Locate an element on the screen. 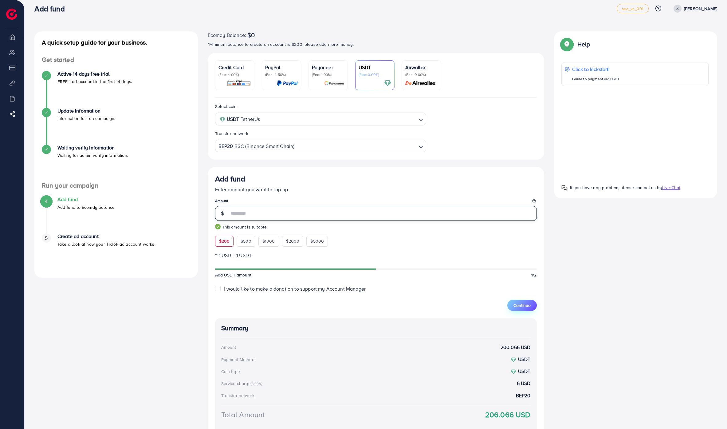 This screenshot has height=429, width=727. p: Waiting for admin verify information. is located at coordinates (93, 155).